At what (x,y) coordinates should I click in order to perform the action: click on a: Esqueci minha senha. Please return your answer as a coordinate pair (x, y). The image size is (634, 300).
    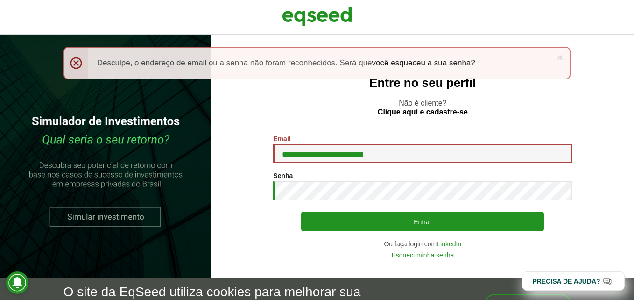
    Looking at the image, I should click on (422, 255).